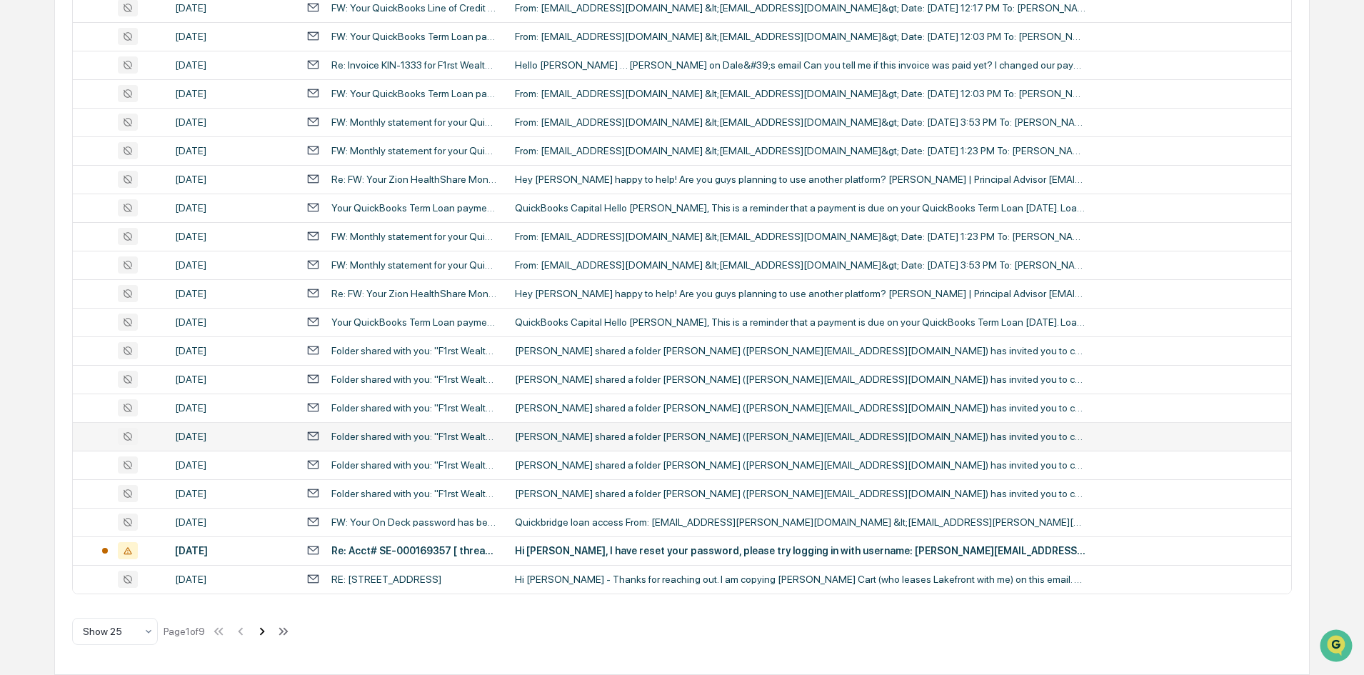  What do you see at coordinates (140, 187) in the screenshot?
I see `a: 🗄️Attestations` at bounding box center [140, 187].